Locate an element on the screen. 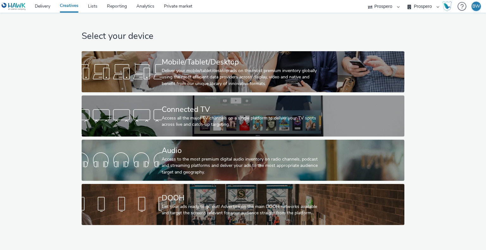 Image resolution: width=486 pixels, height=250 pixels. a: Connected TVAccess all the major TV channels on a single platform to deliver your TV spots across... is located at coordinates (242, 116).